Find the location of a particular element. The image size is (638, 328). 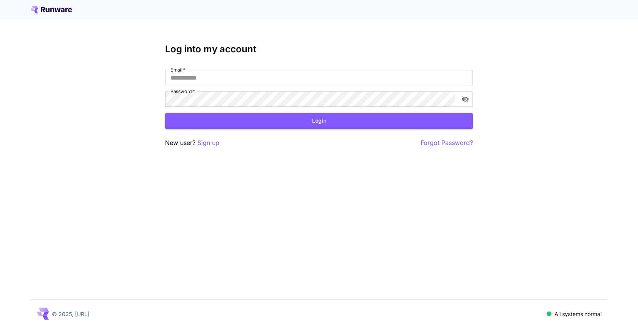

button: Forgot Password? is located at coordinates (447, 143).